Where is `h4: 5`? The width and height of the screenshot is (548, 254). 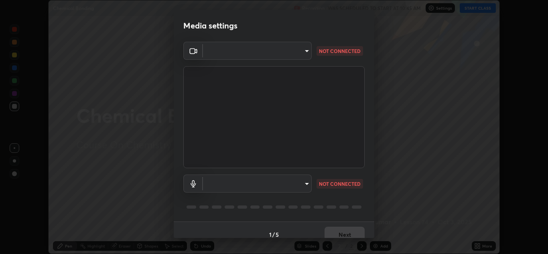
h4: 5 is located at coordinates (277, 234).